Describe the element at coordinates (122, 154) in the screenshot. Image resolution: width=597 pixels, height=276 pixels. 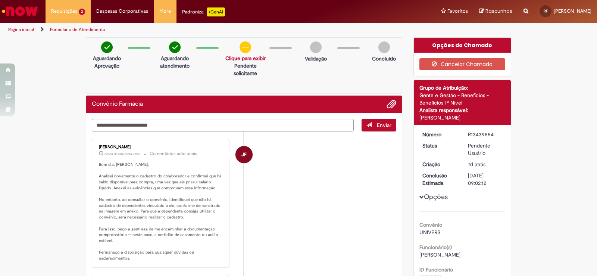
I see `time: 28/08/2025 11:25:35` at that location.